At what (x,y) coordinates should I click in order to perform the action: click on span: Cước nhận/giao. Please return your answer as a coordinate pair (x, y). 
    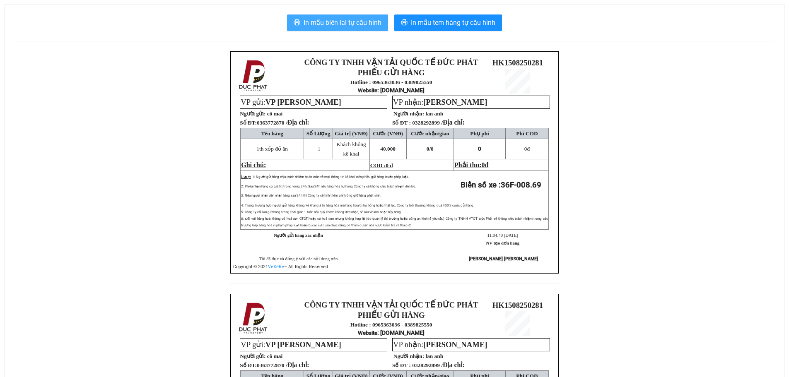
    Looking at the image, I should click on (430, 133).